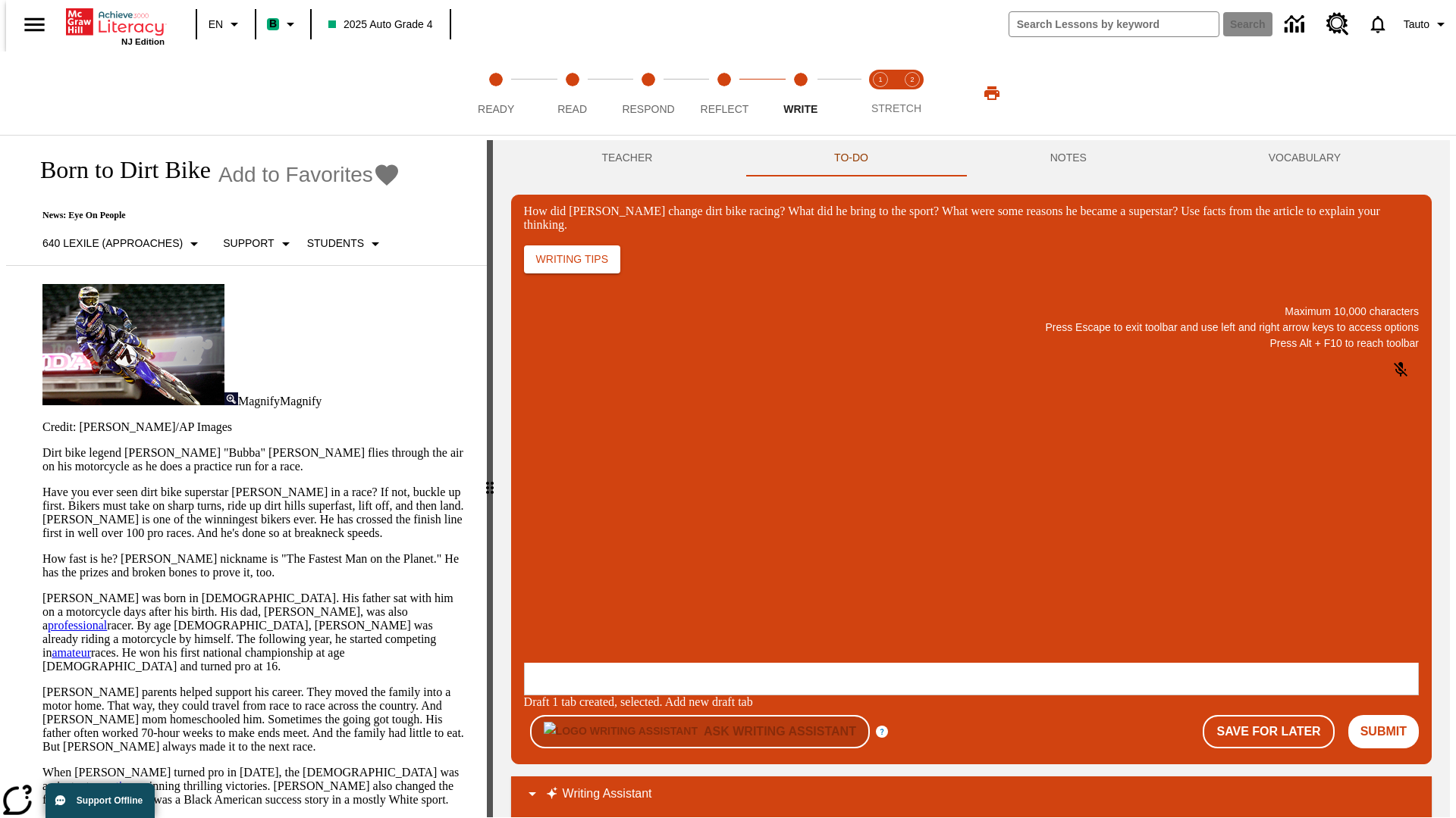  Describe the element at coordinates (231, 398) in the screenshot. I see `img: Magnify` at that location.